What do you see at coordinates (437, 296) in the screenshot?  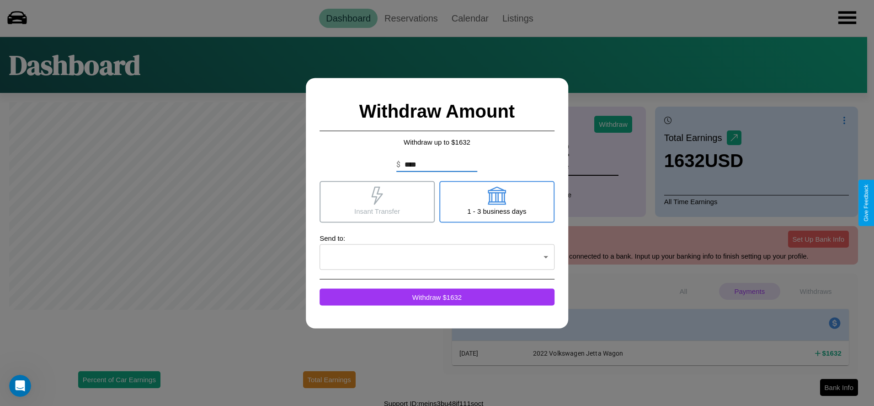 I see `button: Withdraw $1632` at bounding box center [437, 296].